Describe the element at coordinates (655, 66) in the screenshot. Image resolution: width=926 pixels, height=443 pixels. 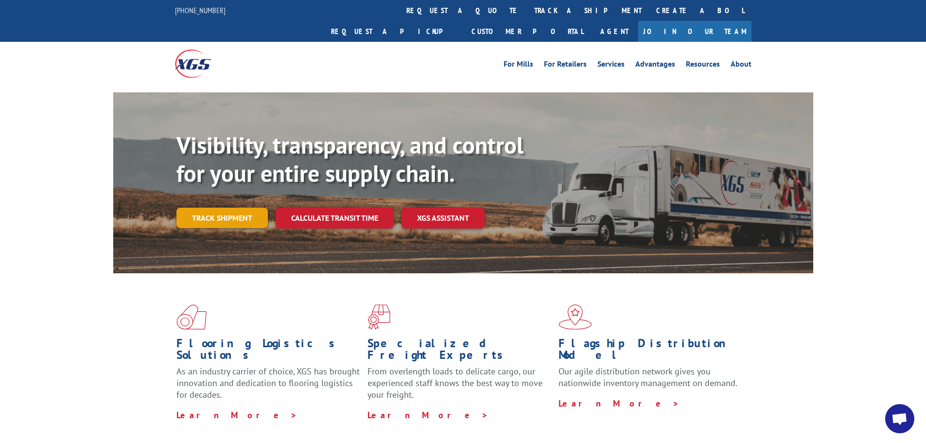
I see `a: Advantages` at that location.